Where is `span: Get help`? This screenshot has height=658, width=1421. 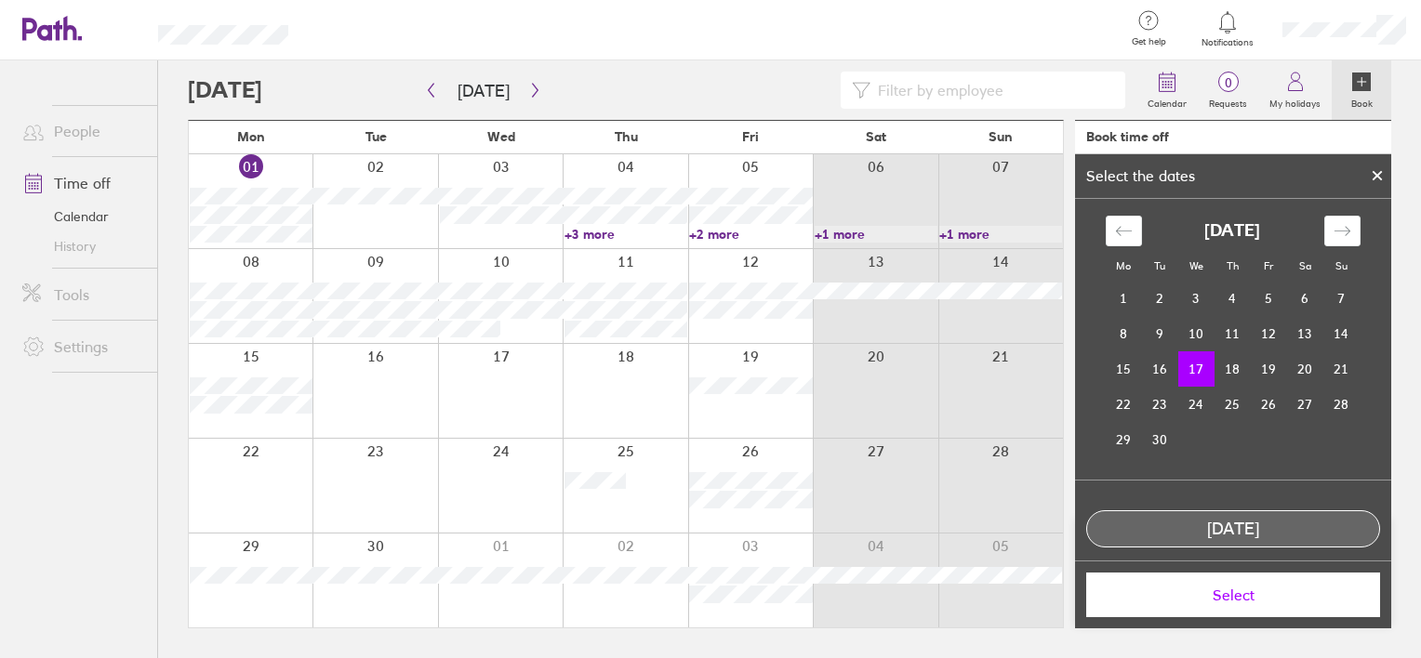
span: Get help is located at coordinates (1148, 42).